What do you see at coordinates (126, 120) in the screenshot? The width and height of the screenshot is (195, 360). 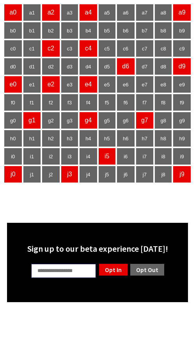 I see `td: g6` at bounding box center [126, 120].